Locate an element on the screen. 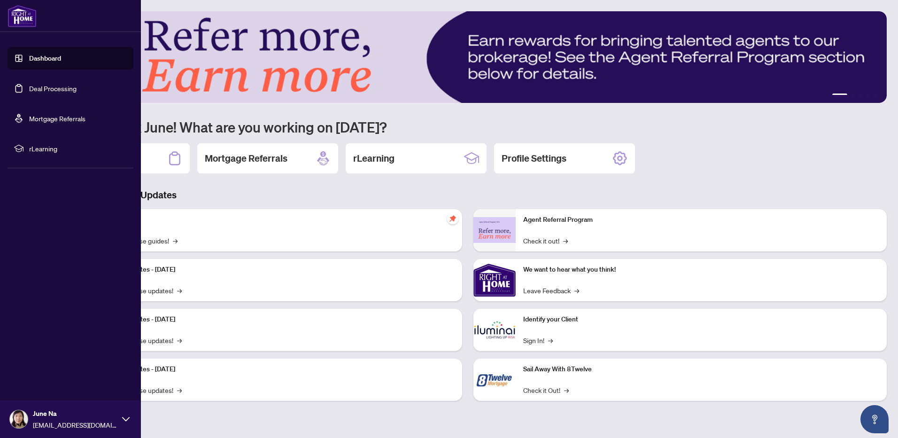 Image resolution: width=898 pixels, height=438 pixels. button: Open asap is located at coordinates (874, 419).